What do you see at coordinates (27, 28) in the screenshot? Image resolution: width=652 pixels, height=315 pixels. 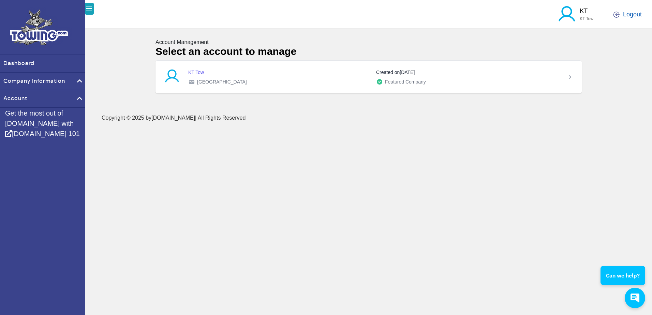 I see `button: Can we help?` at bounding box center [27, 28].